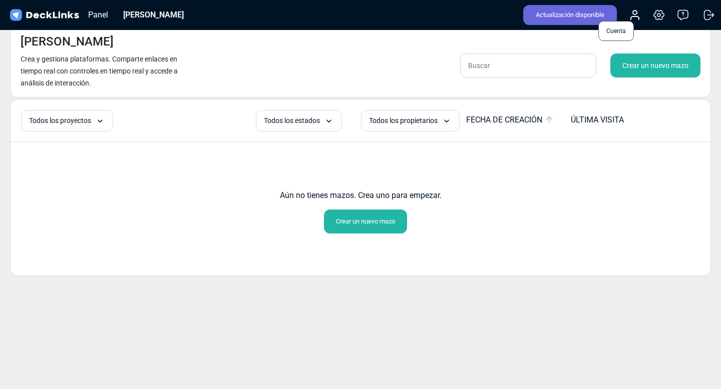 Image resolution: width=721 pixels, height=389 pixels. What do you see at coordinates (403, 121) in the screenshot?
I see `font: Todos los propietarios` at bounding box center [403, 121].